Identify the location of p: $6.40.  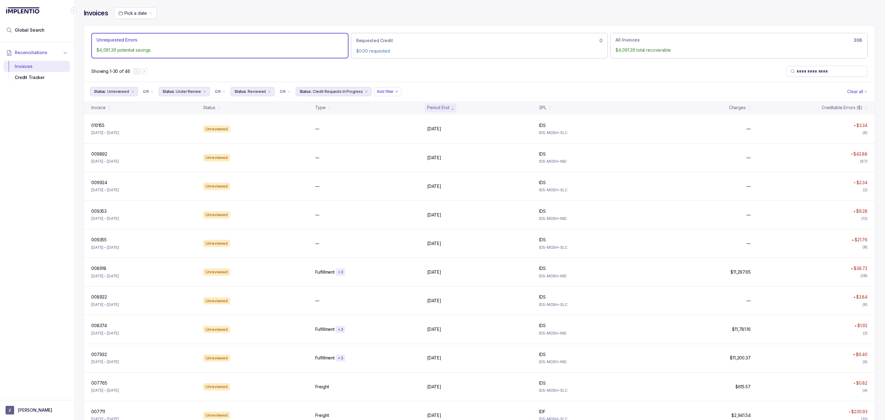
(862, 354).